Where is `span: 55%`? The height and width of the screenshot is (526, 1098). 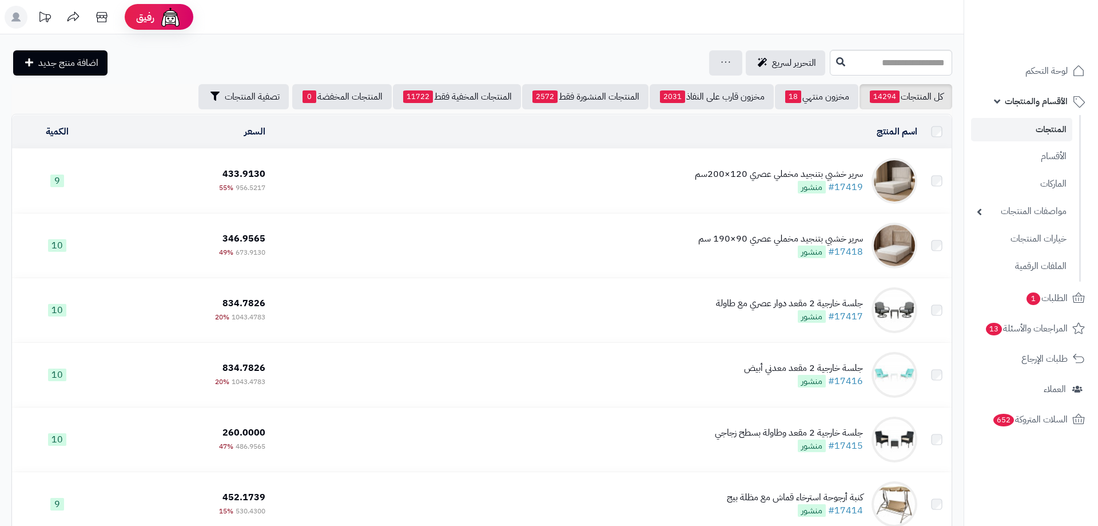 span: 55% is located at coordinates (226, 188).